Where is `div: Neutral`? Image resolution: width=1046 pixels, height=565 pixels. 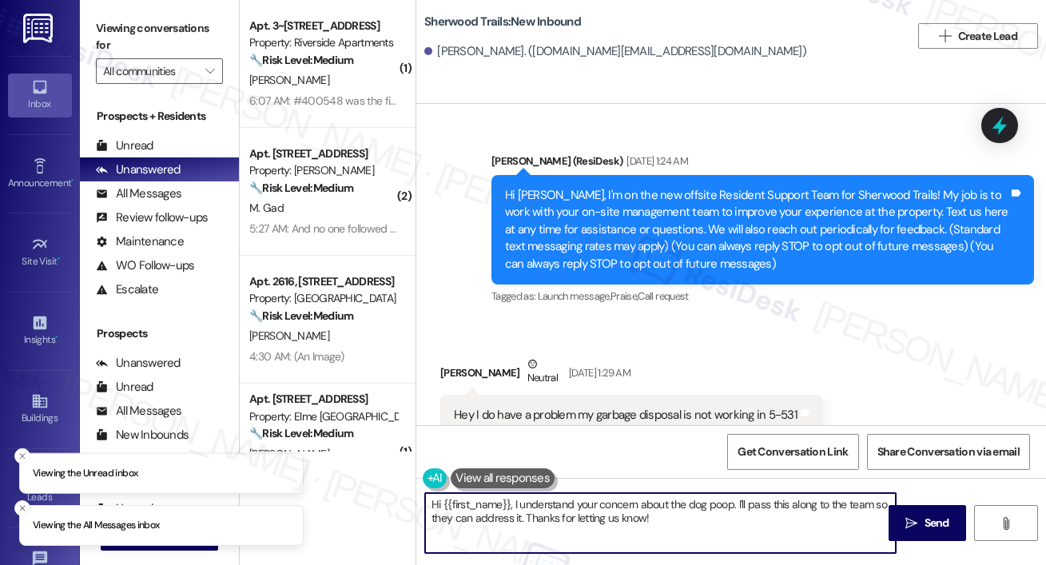 div: Neutral is located at coordinates (543, 372).